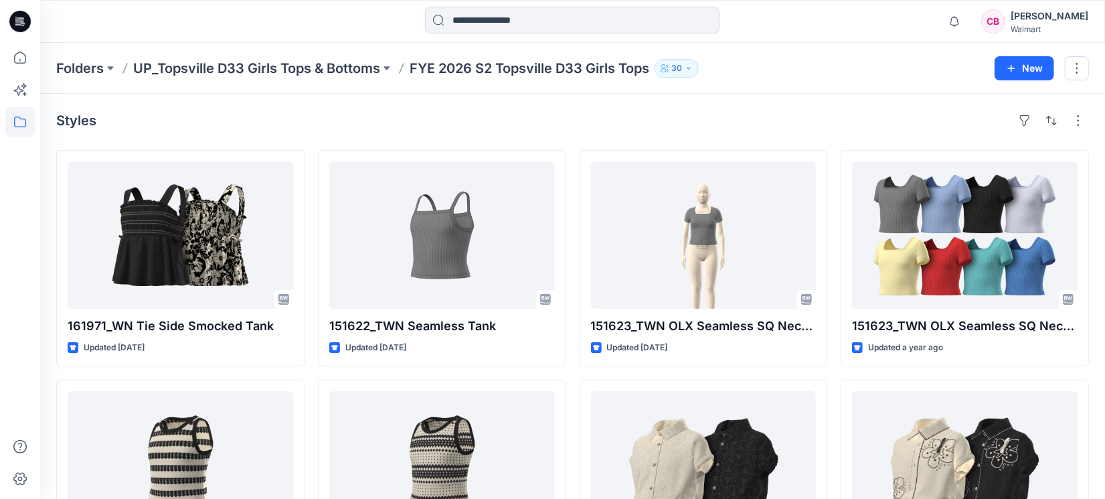 This screenshot has width=1105, height=499. Describe the element at coordinates (677, 68) in the screenshot. I see `button: 30` at that location.